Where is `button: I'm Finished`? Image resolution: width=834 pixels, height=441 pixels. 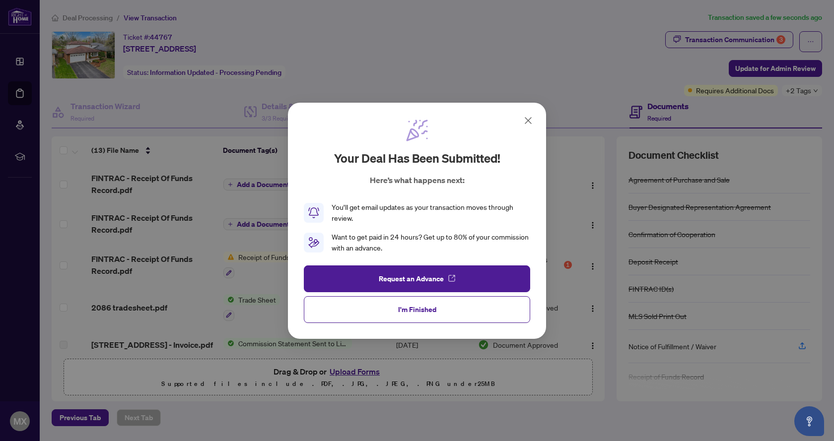 button: I'm Finished is located at coordinates (417, 309).